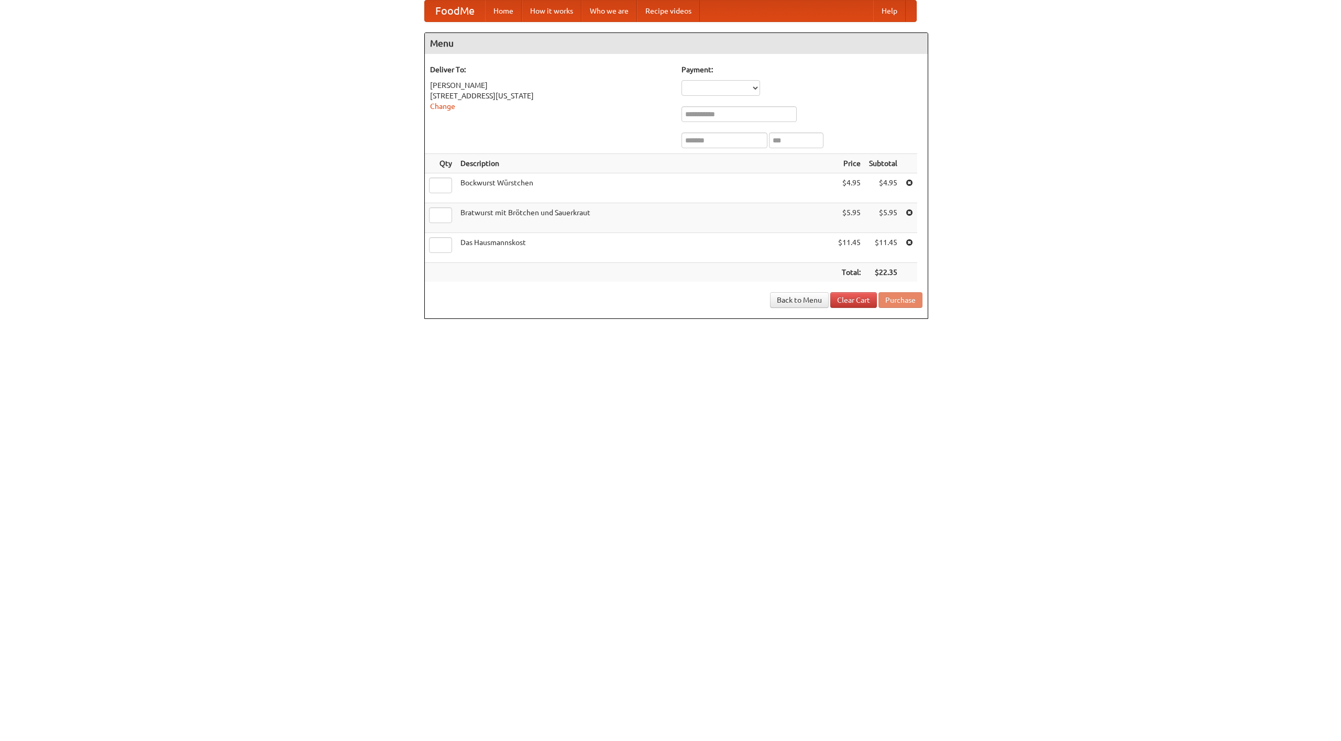 This screenshot has height=741, width=1341. I want to click on a: Help, so click(889, 11).